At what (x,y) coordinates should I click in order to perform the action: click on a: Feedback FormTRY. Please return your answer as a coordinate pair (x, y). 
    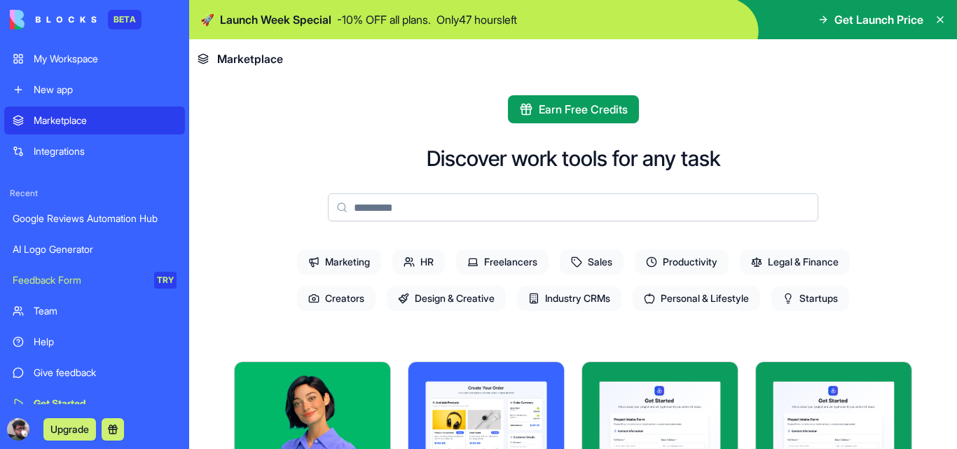
    Looking at the image, I should click on (95, 280).